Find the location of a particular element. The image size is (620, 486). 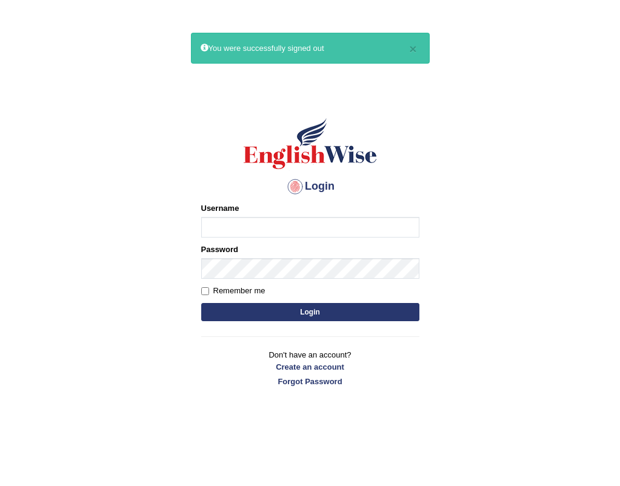

label: Remember me is located at coordinates (233, 291).